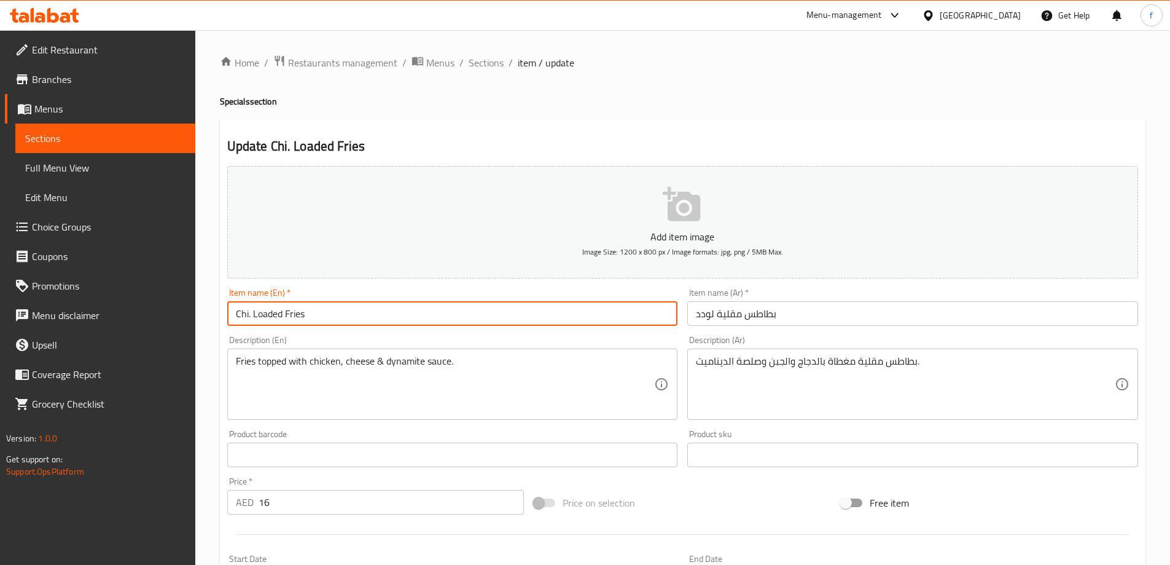 This screenshot has width=1170, height=565. Describe the element at coordinates (109, 315) in the screenshot. I see `span: Menu disclaimer` at that location.